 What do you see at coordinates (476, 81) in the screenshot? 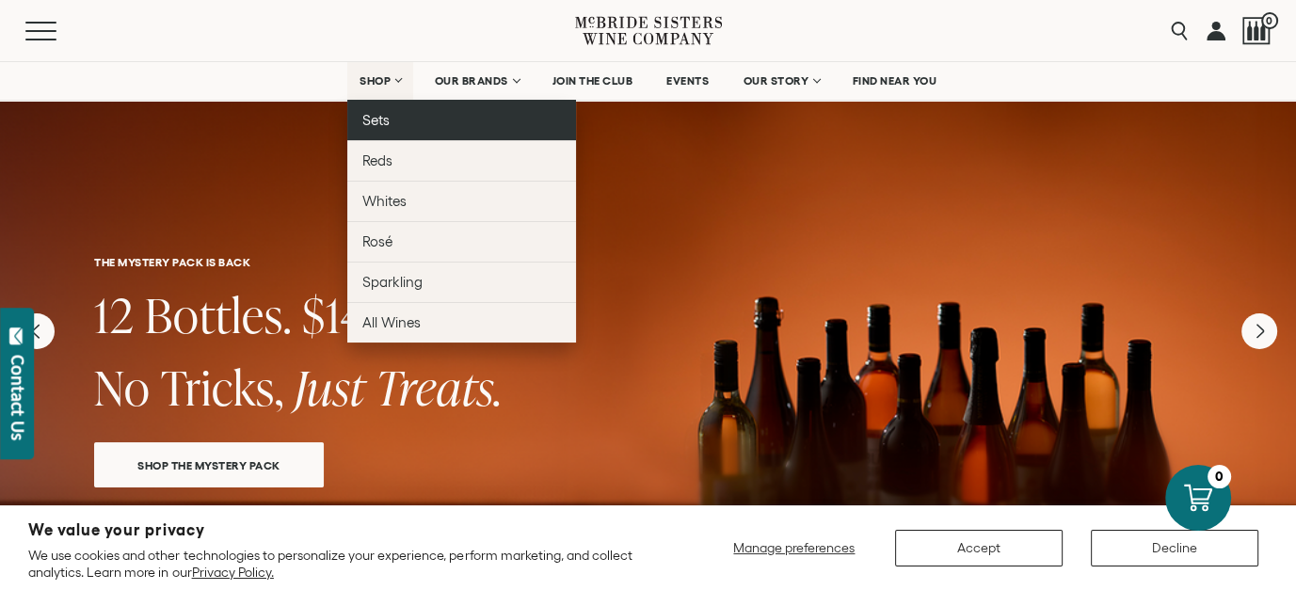
I see `a: OUR BRANDS` at bounding box center [476, 81].